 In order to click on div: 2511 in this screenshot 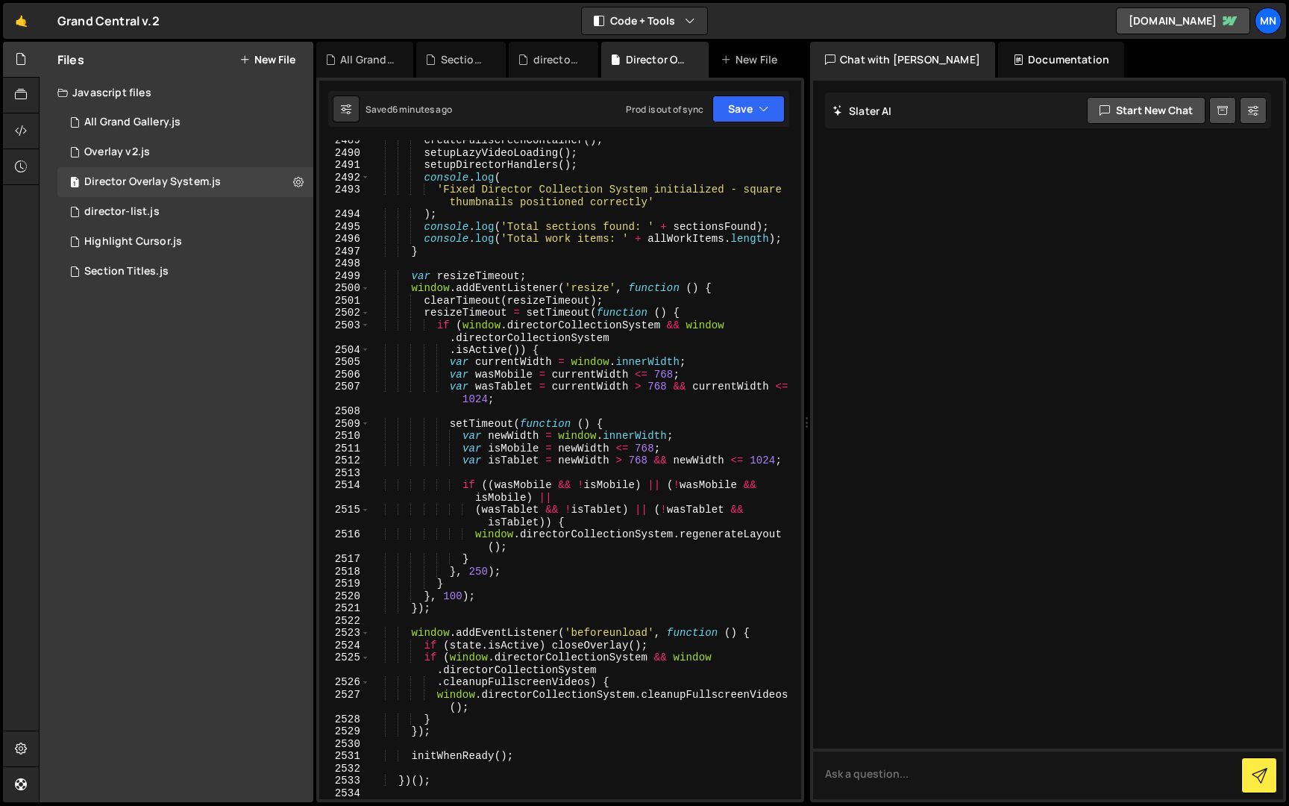, I will do `click(345, 448)`.